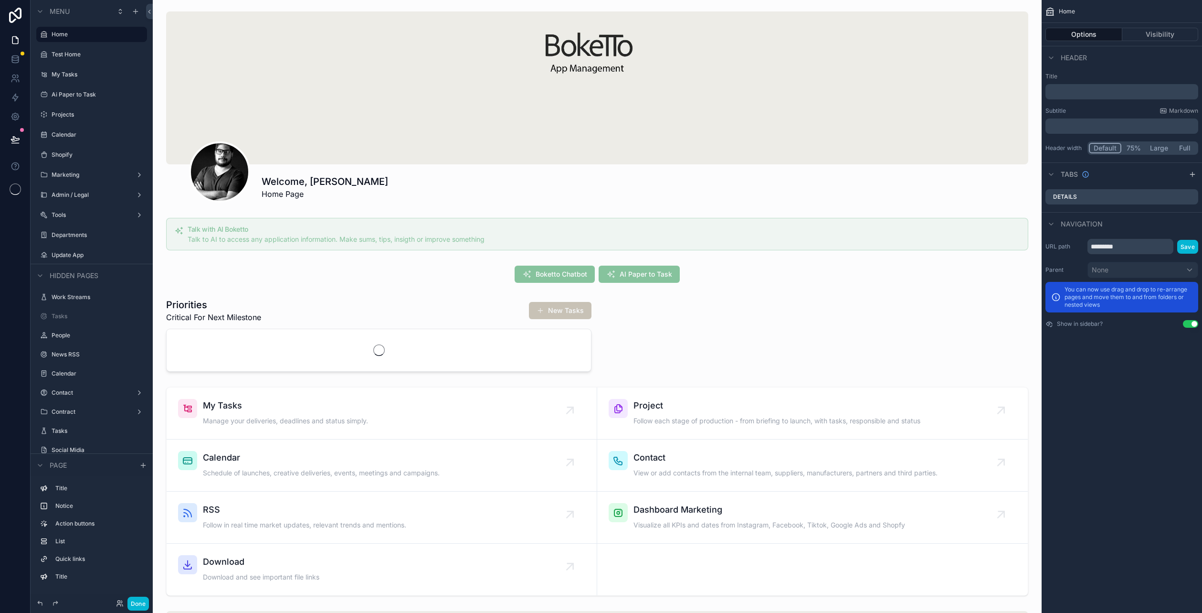  I want to click on a: Social Midia, so click(98, 450).